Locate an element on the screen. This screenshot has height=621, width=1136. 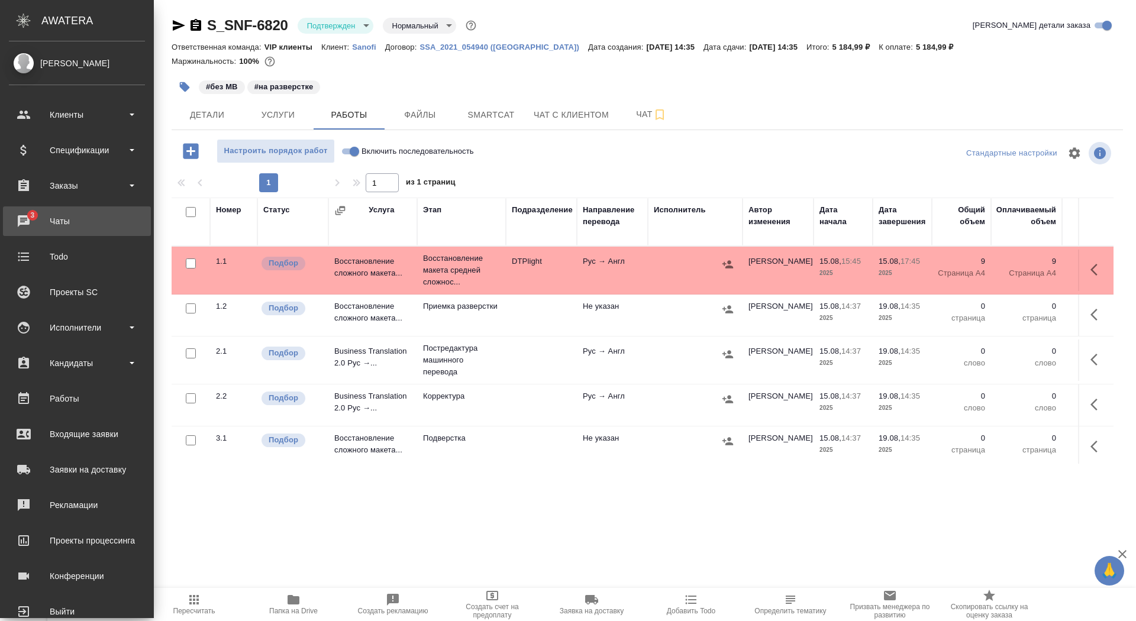
p: Маржинальность: is located at coordinates (205, 61).